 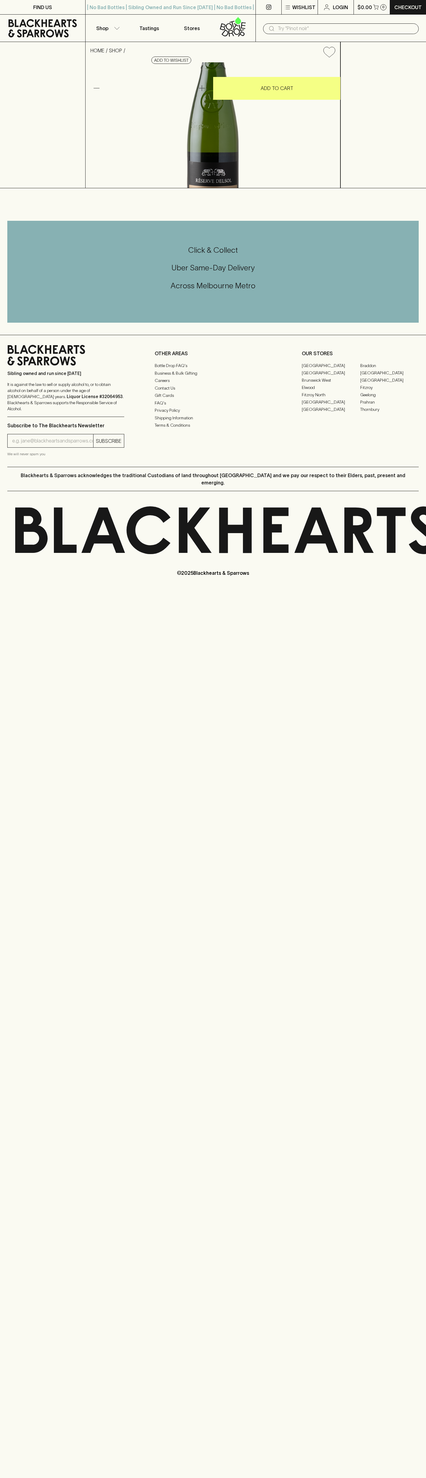 What do you see at coordinates (340, 7) in the screenshot?
I see `p: Login` at bounding box center [340, 7].